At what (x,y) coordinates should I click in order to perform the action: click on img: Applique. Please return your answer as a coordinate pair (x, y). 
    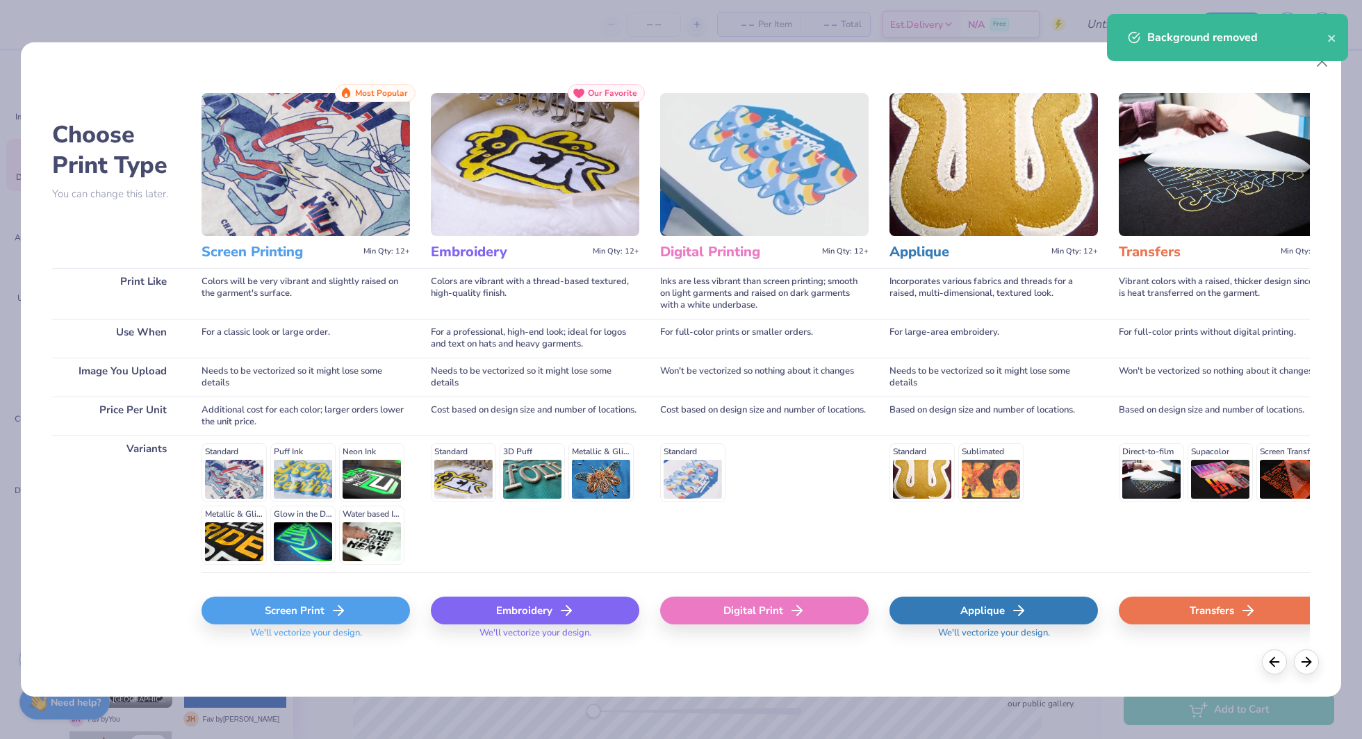
    Looking at the image, I should click on (994, 165).